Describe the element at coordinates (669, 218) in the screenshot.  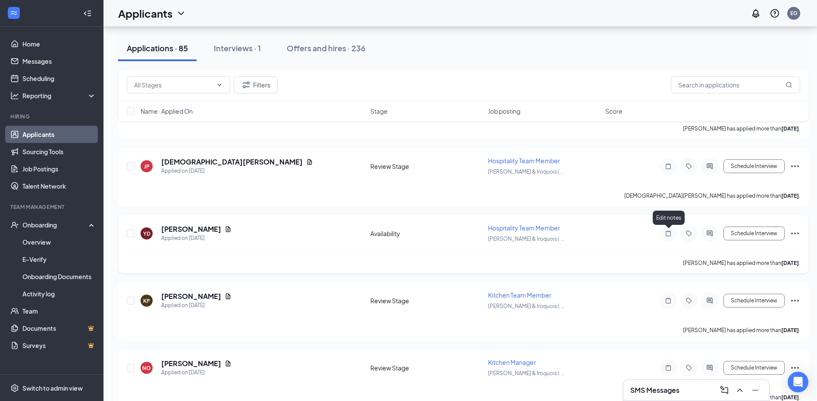
I see `div: Edit notes` at that location.